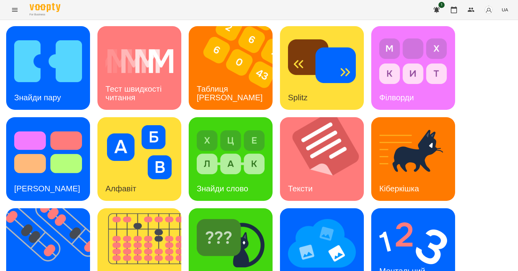 The image size is (518, 271). Describe the element at coordinates (300, 189) in the screenshot. I see `h3: Тексти` at that location.